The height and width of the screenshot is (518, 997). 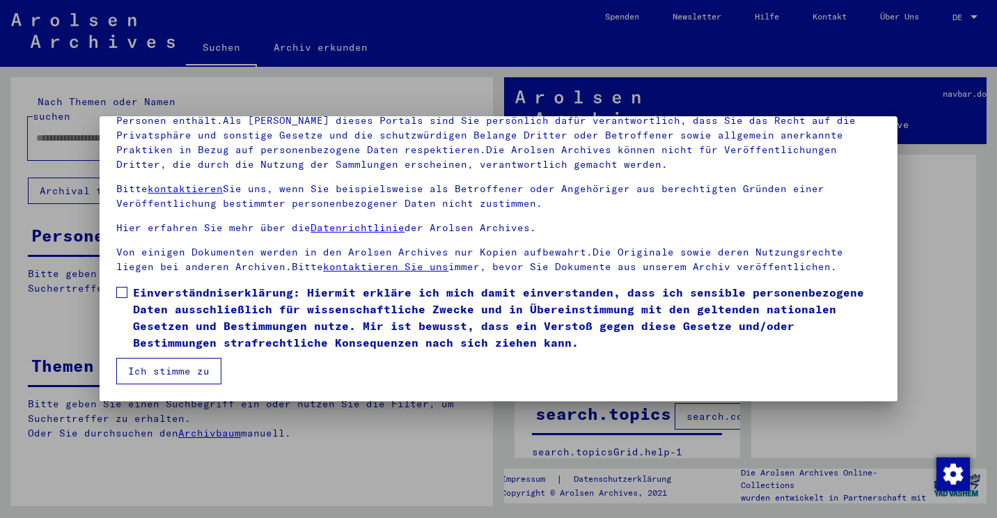 I want to click on a: kontaktieren Sie uns, so click(x=386, y=267).